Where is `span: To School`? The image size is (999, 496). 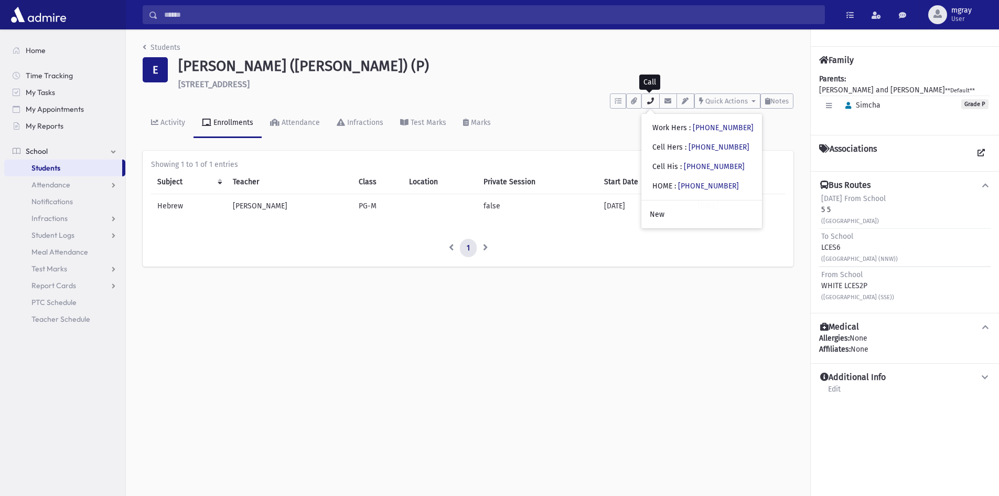 span: To School is located at coordinates (837, 236).